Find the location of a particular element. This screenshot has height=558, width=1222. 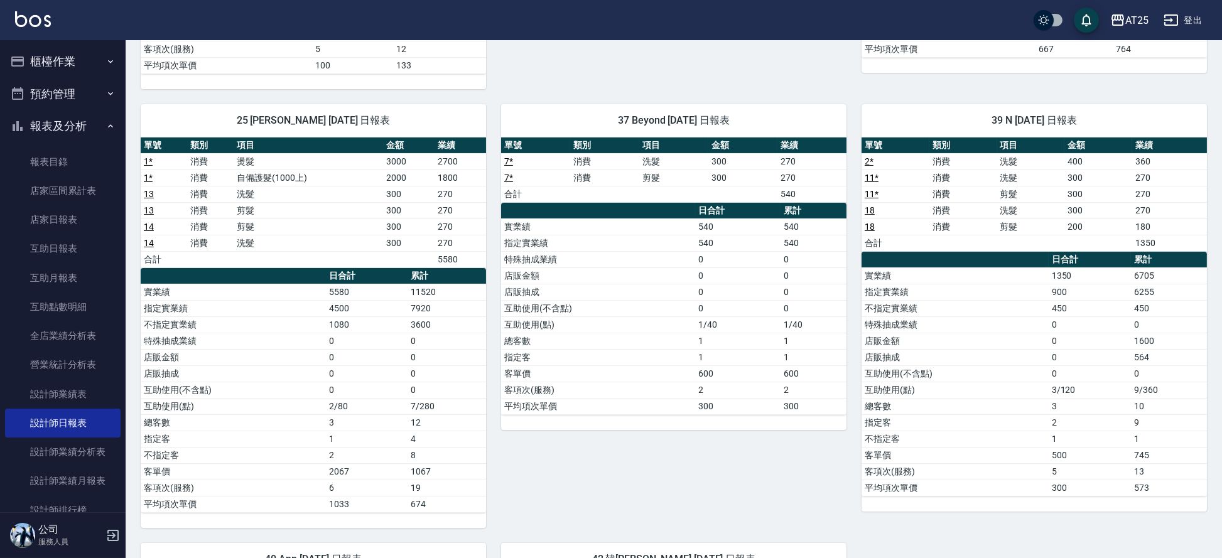

td: 600 is located at coordinates (738, 373).